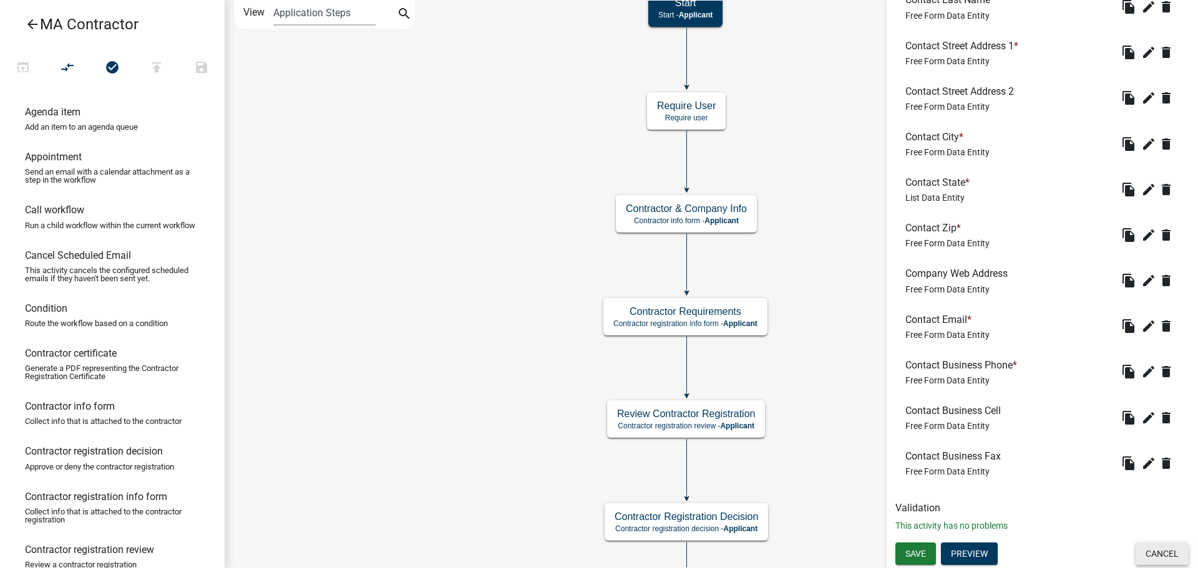  Describe the element at coordinates (96, 323) in the screenshot. I see `p: Route the workflow based on a condition` at that location.